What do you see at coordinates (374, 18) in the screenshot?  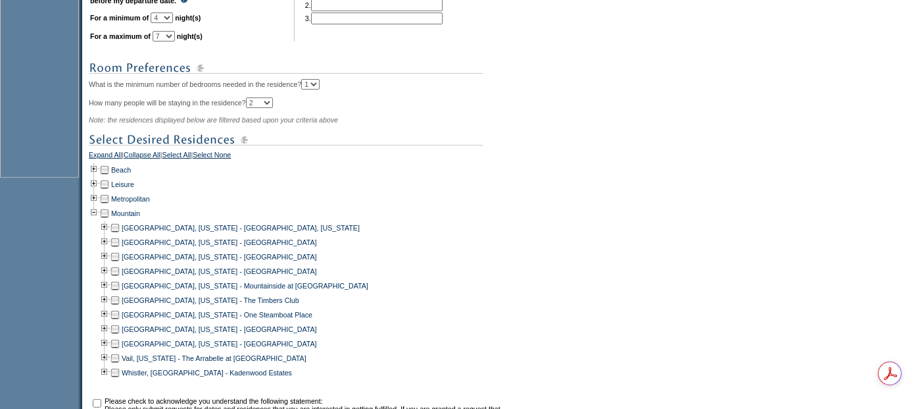 I see `td: 3.` at bounding box center [374, 18].